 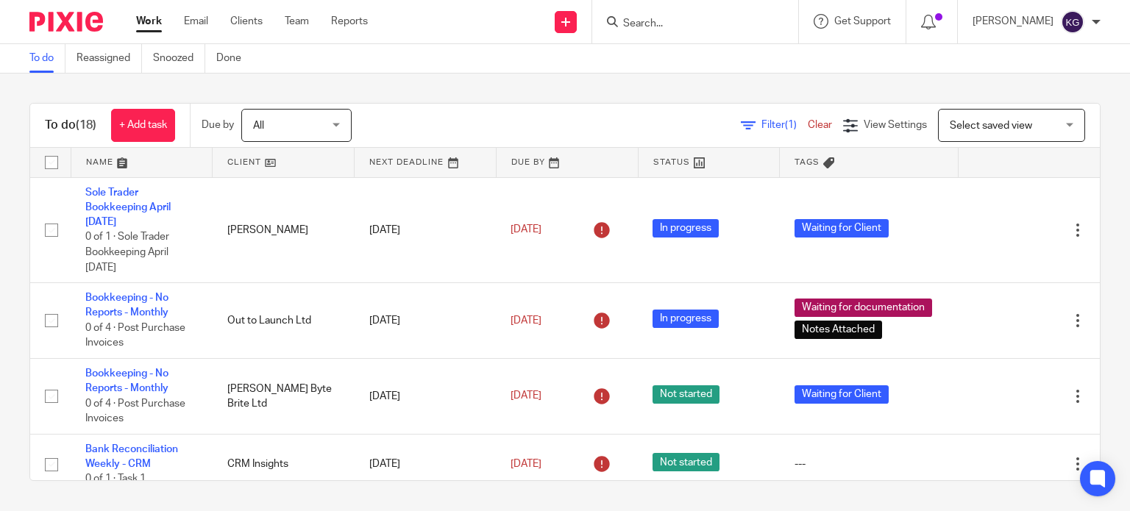 What do you see at coordinates (283, 464) in the screenshot?
I see `td: CRM Insights` at bounding box center [283, 464].